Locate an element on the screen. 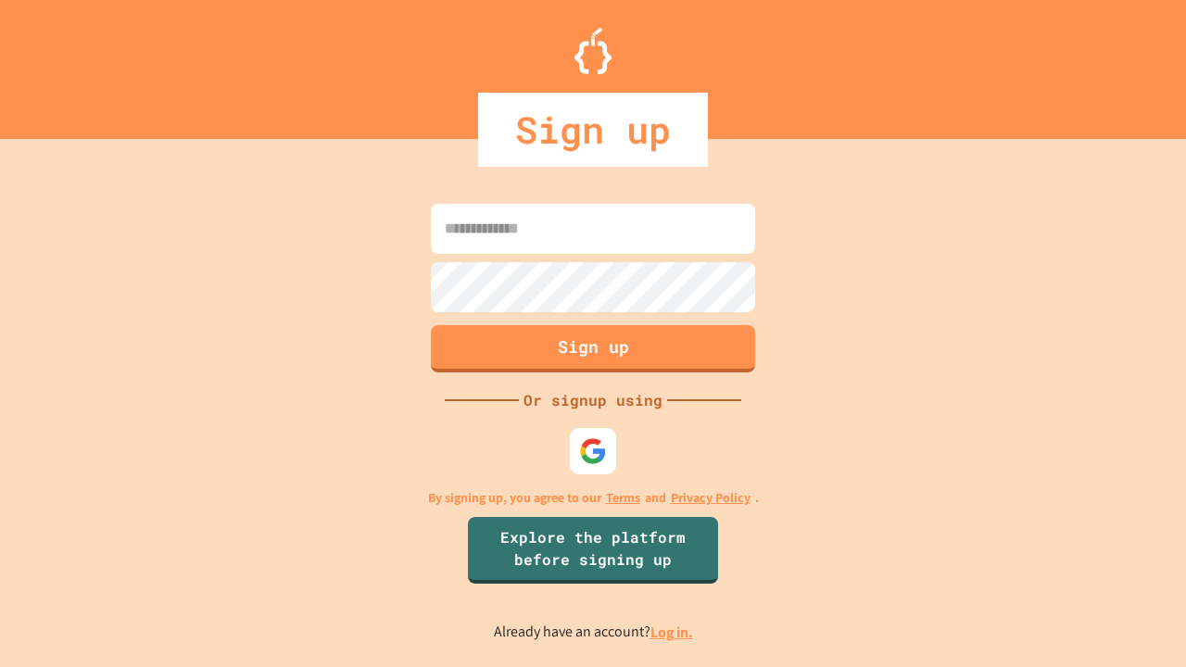 The image size is (1186, 667). p: By signing up, you agree to our and . is located at coordinates (593, 497).